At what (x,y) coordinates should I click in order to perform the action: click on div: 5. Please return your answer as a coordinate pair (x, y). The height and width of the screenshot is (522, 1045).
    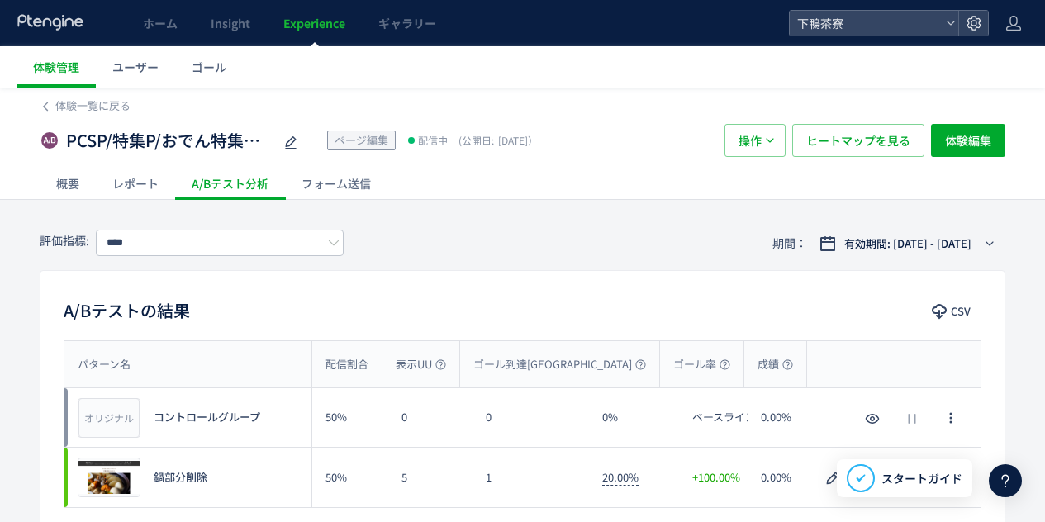
    Looking at the image, I should click on (430, 478).